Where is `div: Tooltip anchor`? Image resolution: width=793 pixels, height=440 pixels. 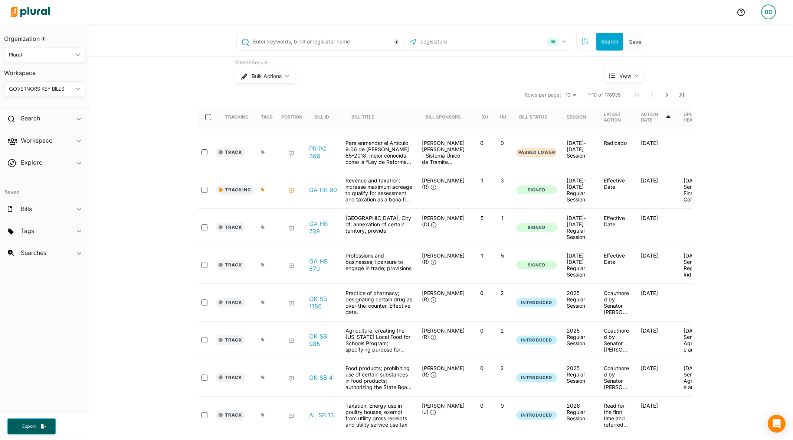 div: Tooltip anchor is located at coordinates (43, 39).